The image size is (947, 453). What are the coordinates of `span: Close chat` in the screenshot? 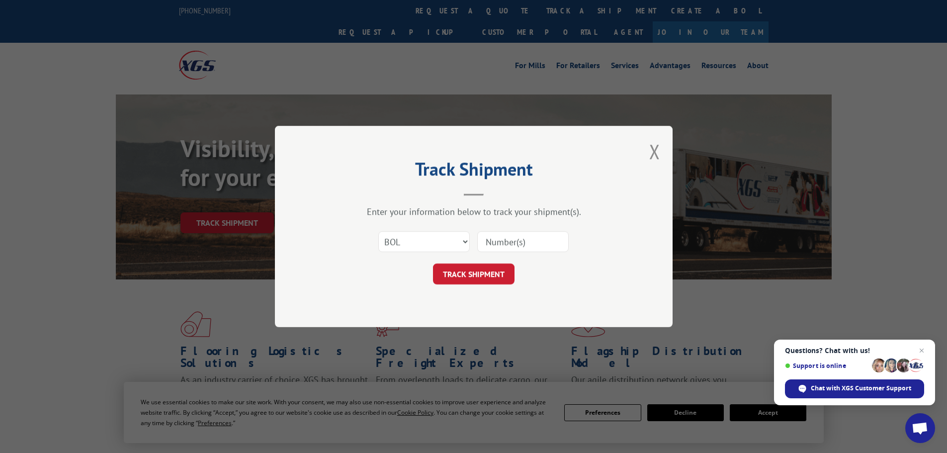 It's located at (922, 350).